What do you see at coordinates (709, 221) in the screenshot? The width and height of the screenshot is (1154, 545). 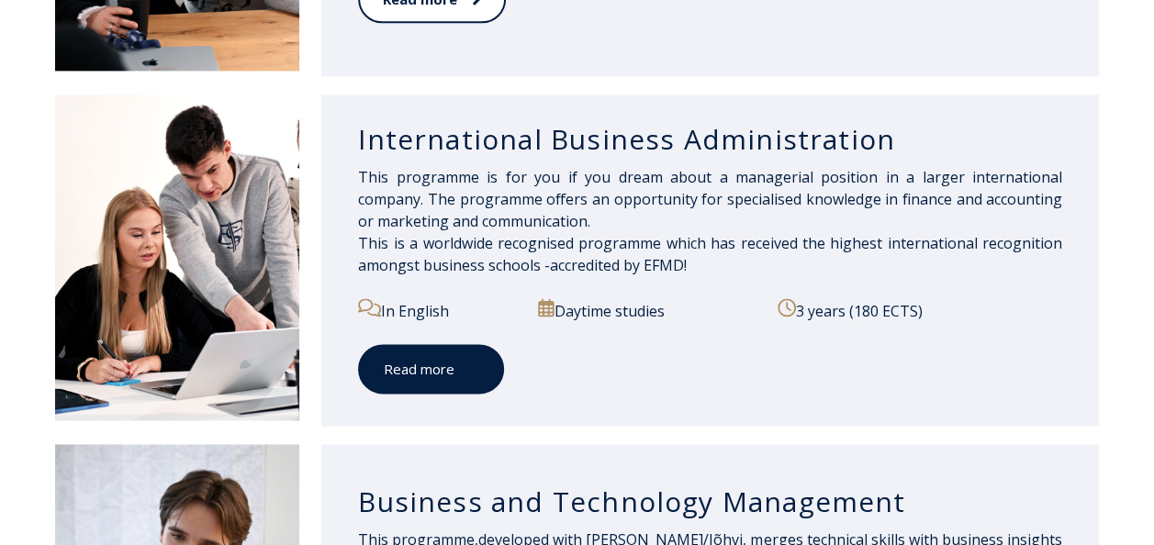 I see `span: This programme is for you if you dream about a managerial position in a larger international comp...` at bounding box center [709, 221].